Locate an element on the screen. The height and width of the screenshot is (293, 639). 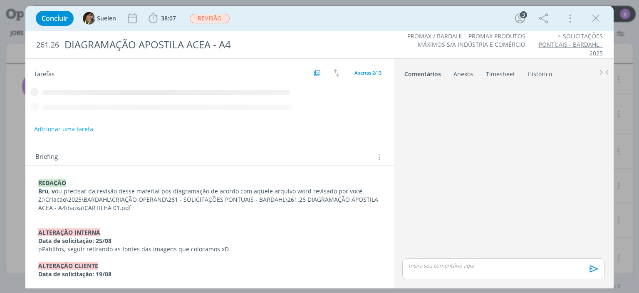
a: Histórico is located at coordinates (540, 72).